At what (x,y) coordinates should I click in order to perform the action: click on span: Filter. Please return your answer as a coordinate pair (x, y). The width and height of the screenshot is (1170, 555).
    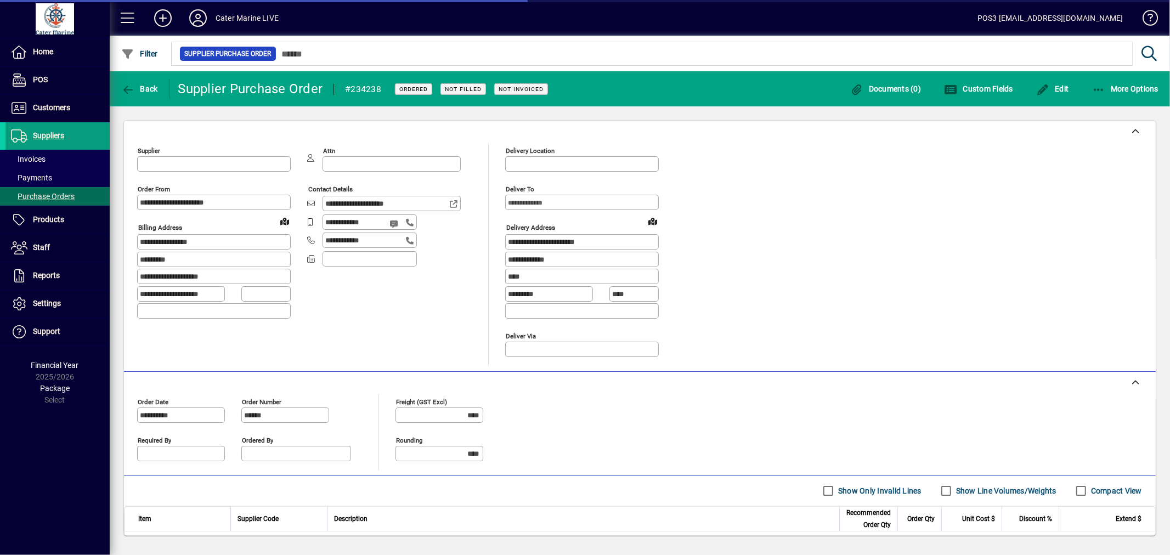
    Looking at the image, I should click on (139, 54).